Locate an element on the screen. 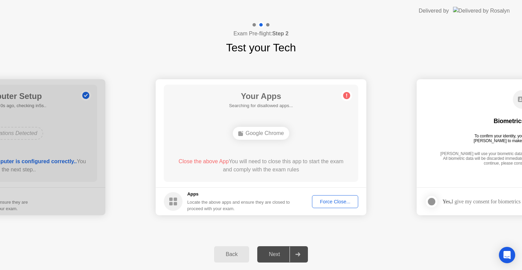 The height and width of the screenshot is (270, 522). div: Open Intercom Messenger is located at coordinates (507, 255).